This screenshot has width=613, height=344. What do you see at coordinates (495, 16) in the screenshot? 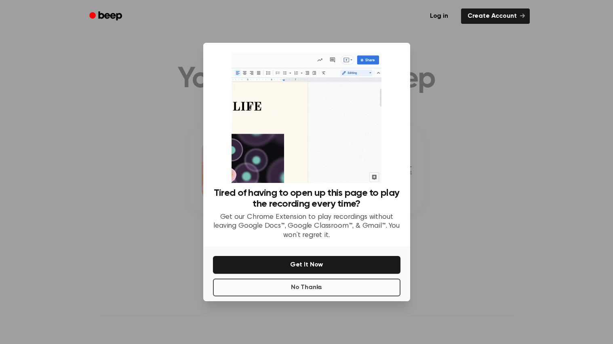
I see `a: Create Account` at bounding box center [495, 16].